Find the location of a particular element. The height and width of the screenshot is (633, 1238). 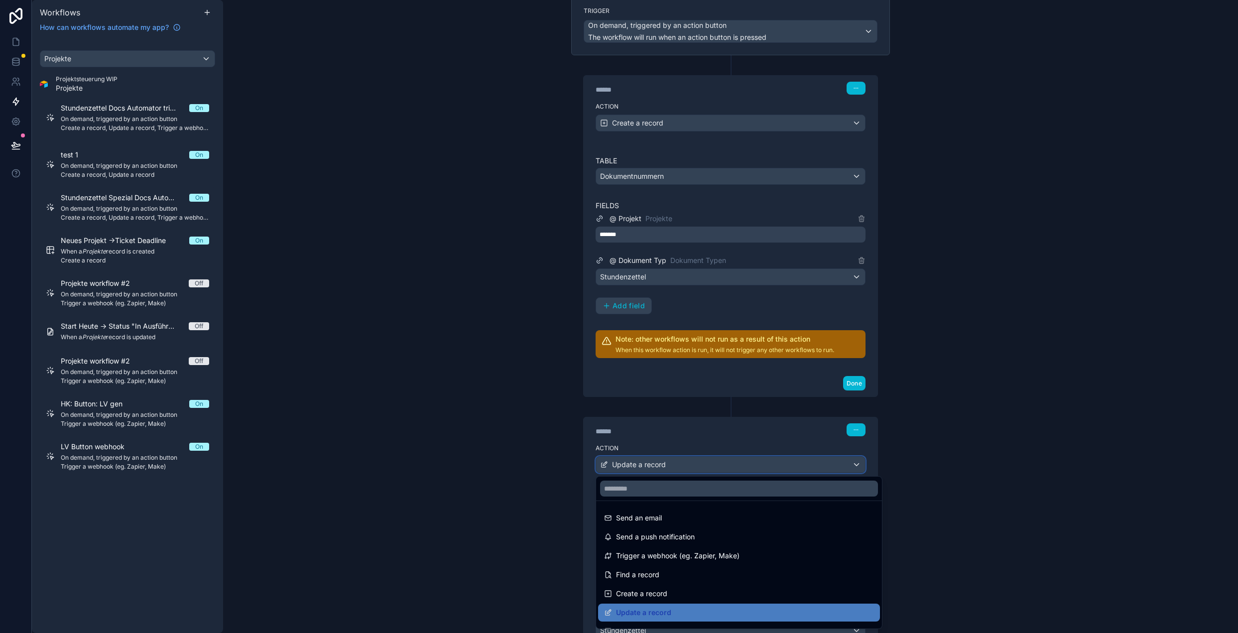

span: Send a push notification is located at coordinates (655, 537).